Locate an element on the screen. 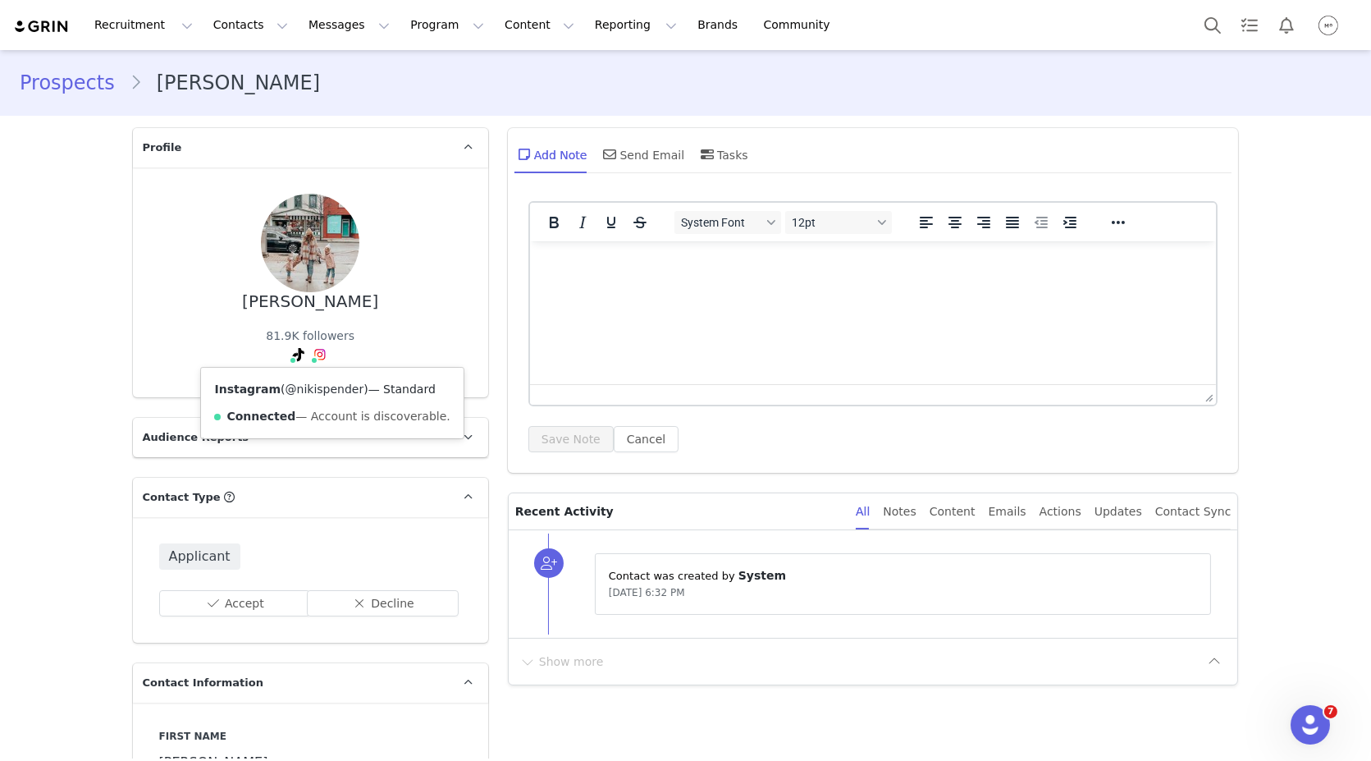 Image resolution: width=1371 pixels, height=761 pixels. button: Increase indent is located at coordinates (1070, 222).